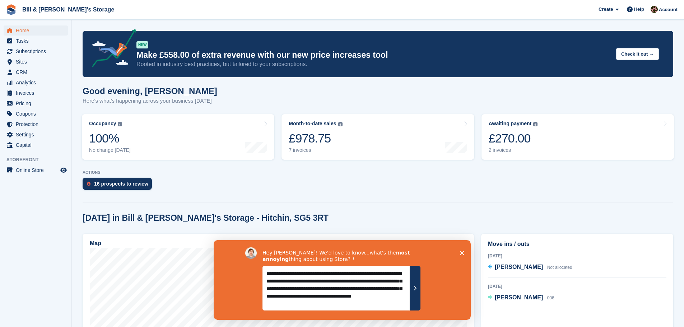 Image resolution: width=684 pixels, height=327 pixels. What do you see at coordinates (37, 93) in the screenshot?
I see `span: Invoices` at bounding box center [37, 93].